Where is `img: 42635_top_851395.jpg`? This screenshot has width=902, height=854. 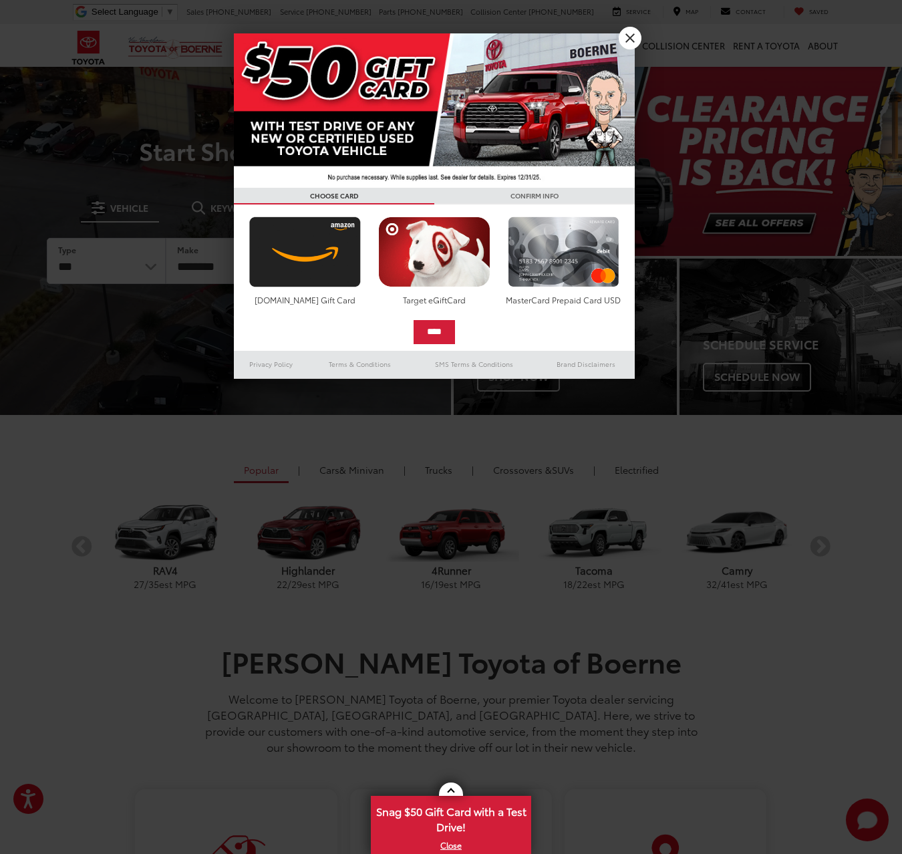 img: 42635_top_851395.jpg is located at coordinates (434, 110).